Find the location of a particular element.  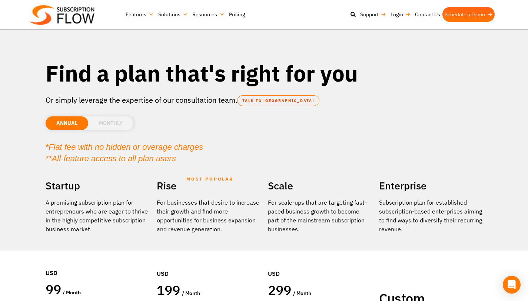

a: Support is located at coordinates (373, 14).